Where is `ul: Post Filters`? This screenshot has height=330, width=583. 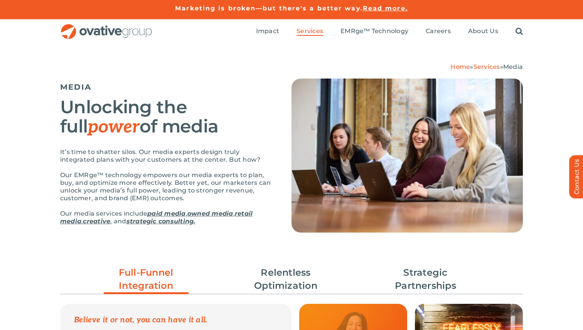 ul: Post Filters is located at coordinates (291, 279).